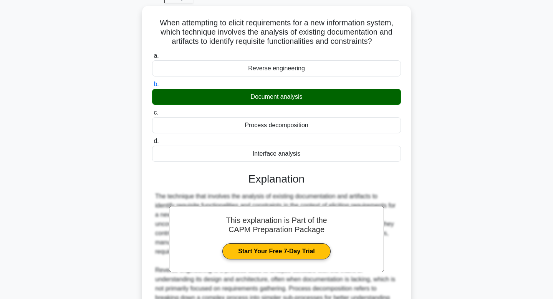 The image size is (553, 299). I want to click on a: Start Your Free 7-Day Trial, so click(276, 251).